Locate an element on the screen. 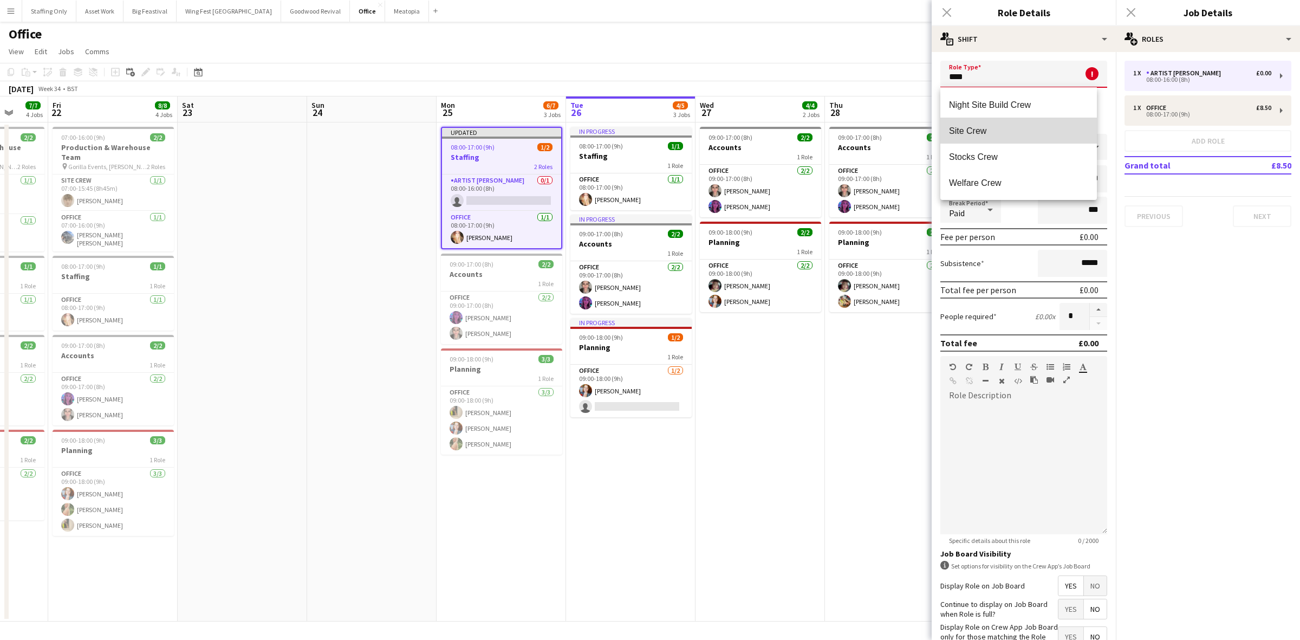 The height and width of the screenshot is (640, 1300). span: Welfare Crew is located at coordinates (1019, 183).